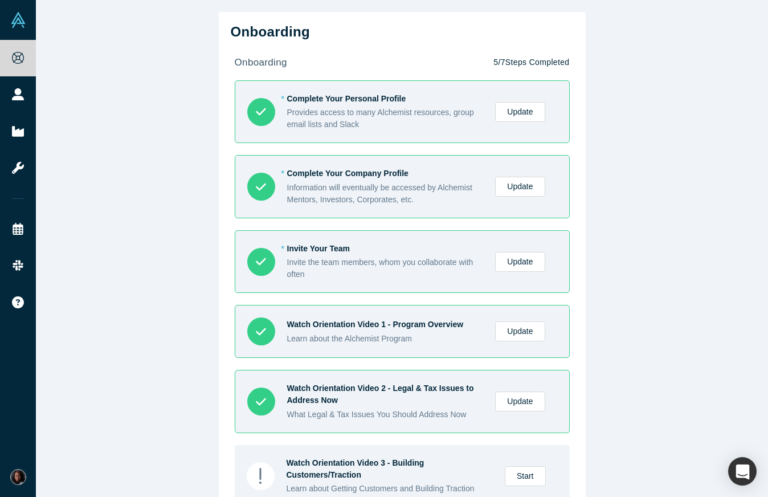 Image resolution: width=768 pixels, height=497 pixels. What do you see at coordinates (385, 339) in the screenshot?
I see `div: Learn about the Alchemist Program` at bounding box center [385, 339].